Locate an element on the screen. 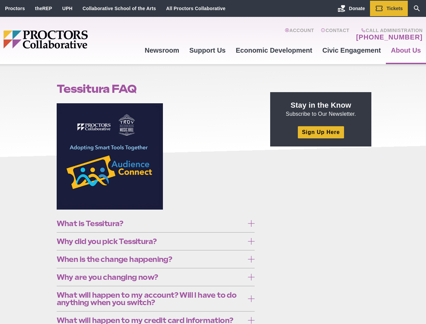 This screenshot has height=324, width=426. span: Tickets is located at coordinates (395, 8).